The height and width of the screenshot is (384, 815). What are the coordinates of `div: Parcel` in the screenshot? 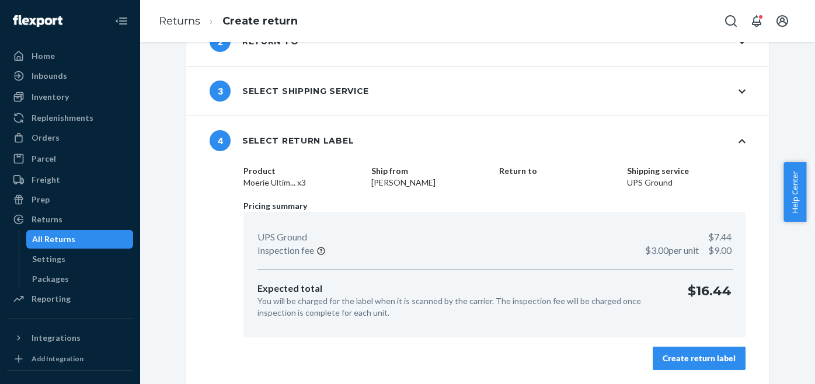 It's located at (44, 159).